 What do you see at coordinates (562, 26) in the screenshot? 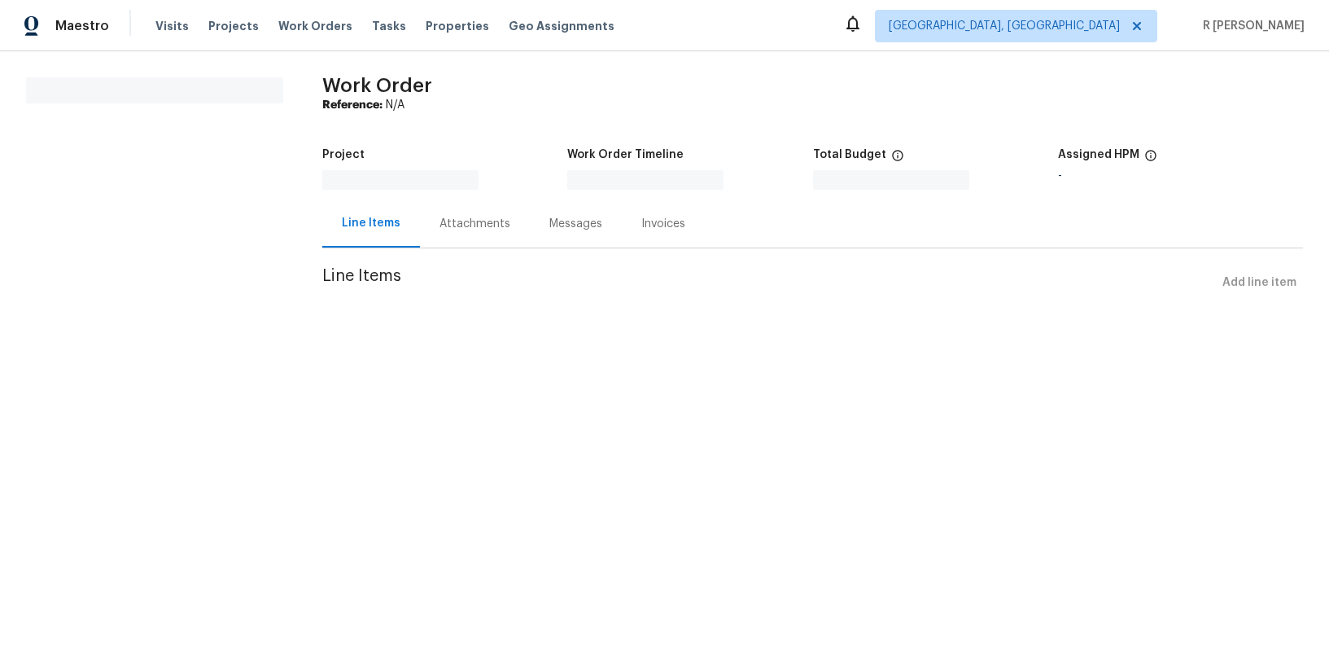
I see `span: Geo Assignments` at bounding box center [562, 26].